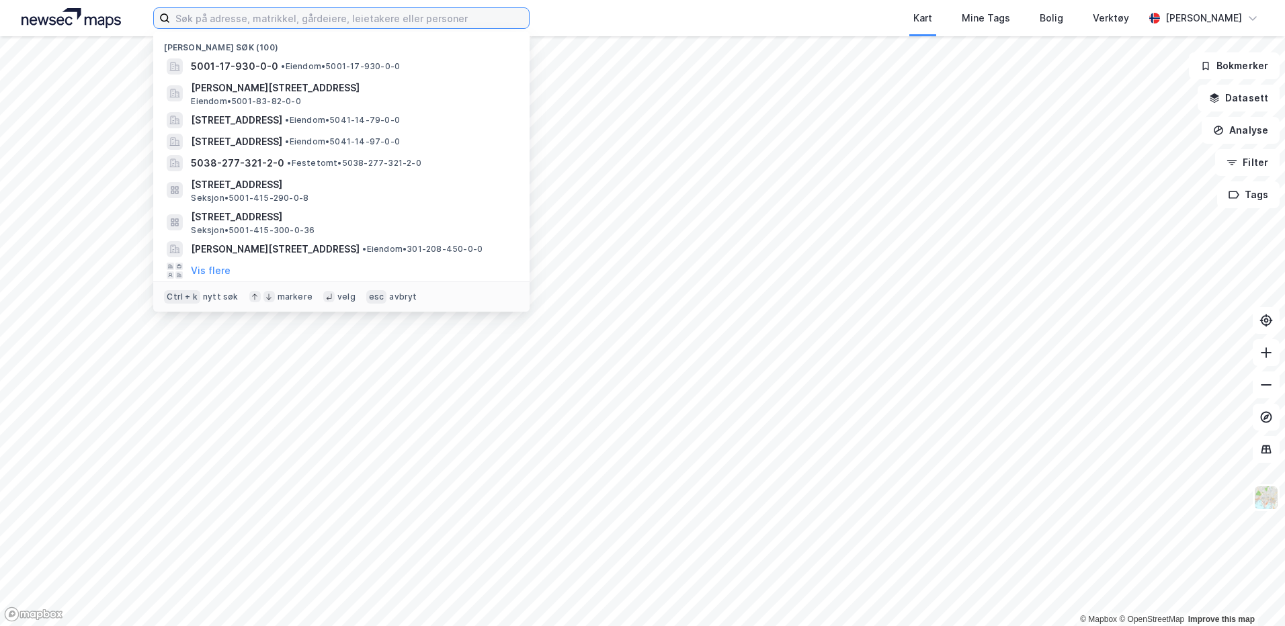 This screenshot has height=626, width=1285. Describe the element at coordinates (235, 67) in the screenshot. I see `span: 5001-17-930-0-0` at that location.